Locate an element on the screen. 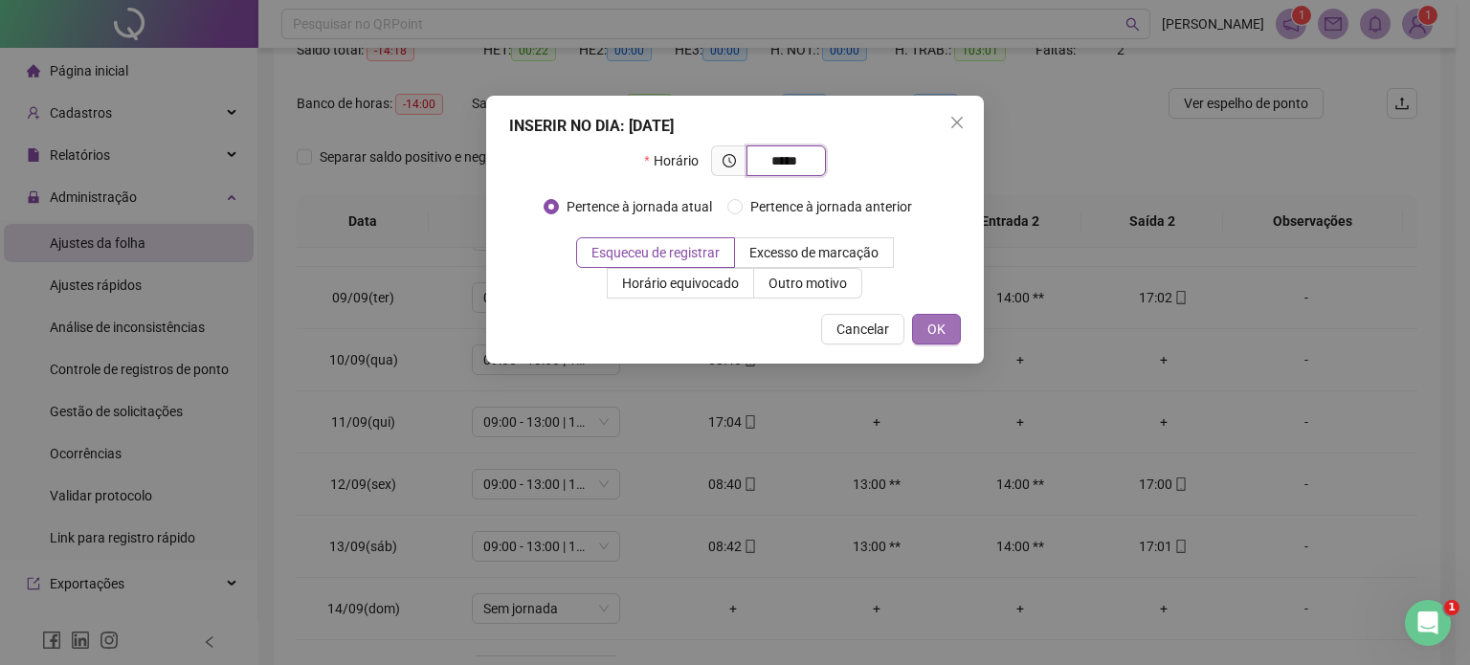 Image resolution: width=1470 pixels, height=665 pixels. span: Pertence à jornada anterior is located at coordinates (831, 207).